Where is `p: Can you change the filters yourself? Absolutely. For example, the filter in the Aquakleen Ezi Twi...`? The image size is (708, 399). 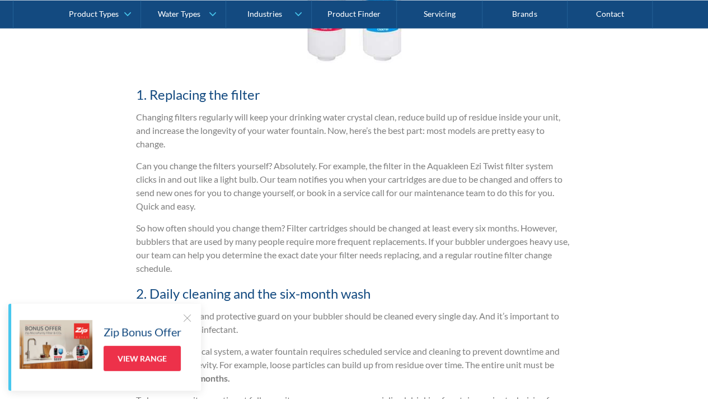
p: Can you change the filters yourself? Absolutely. For example, the filter in the Aquakleen Ezi Twi... is located at coordinates (354, 186).